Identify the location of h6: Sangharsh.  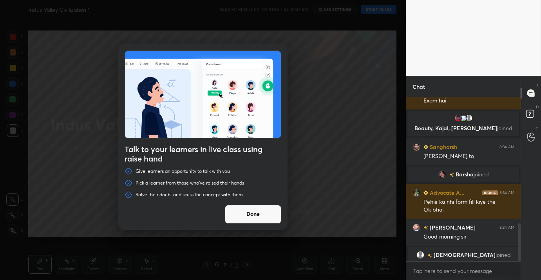
(442, 147).